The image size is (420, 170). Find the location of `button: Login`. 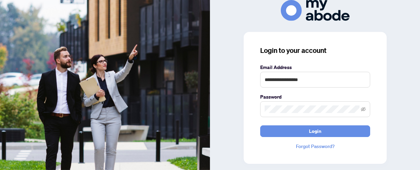

button: Login is located at coordinates (315, 131).